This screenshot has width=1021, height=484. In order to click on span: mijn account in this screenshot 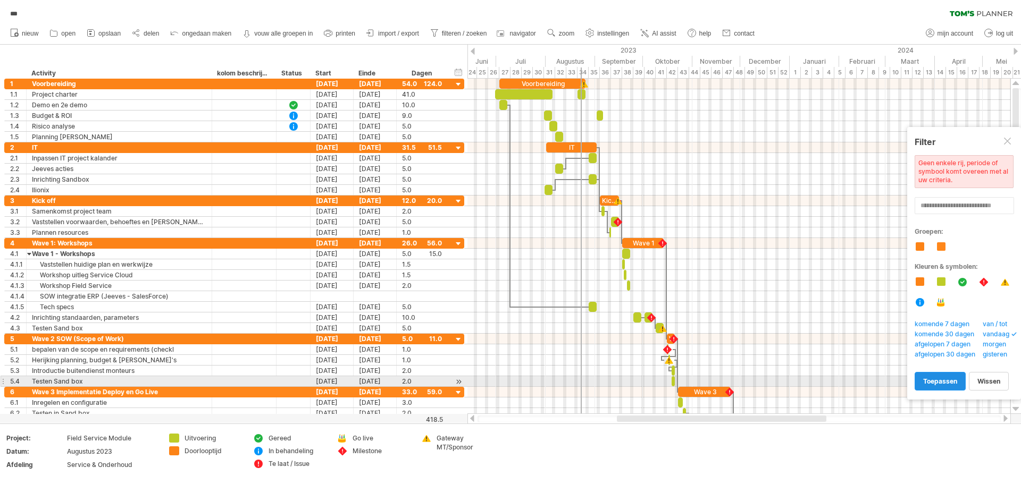, I will do `click(955, 34)`.